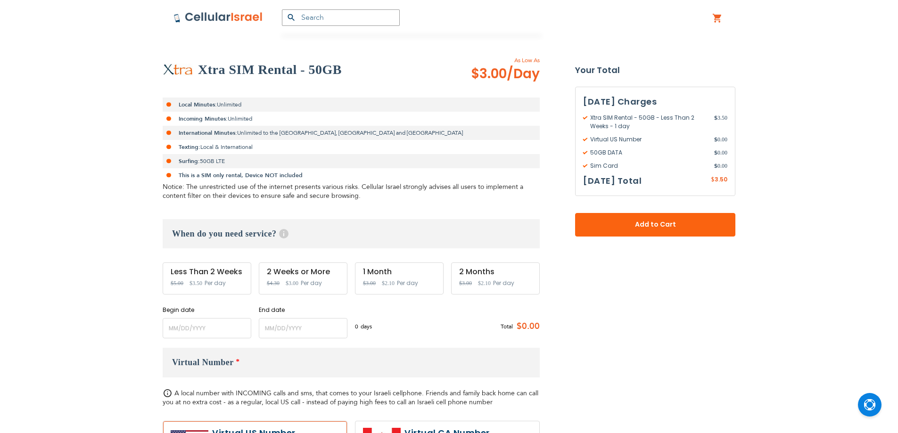 This screenshot has height=433, width=898. What do you see at coordinates (207, 272) in the screenshot?
I see `div: Less Than 2 Weeks` at bounding box center [207, 272].